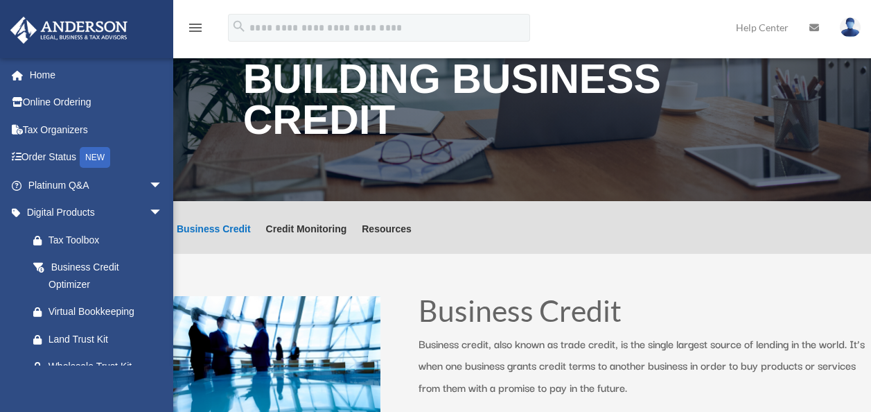 This screenshot has height=412, width=871. I want to click on h1: Business Credit, so click(645, 314).